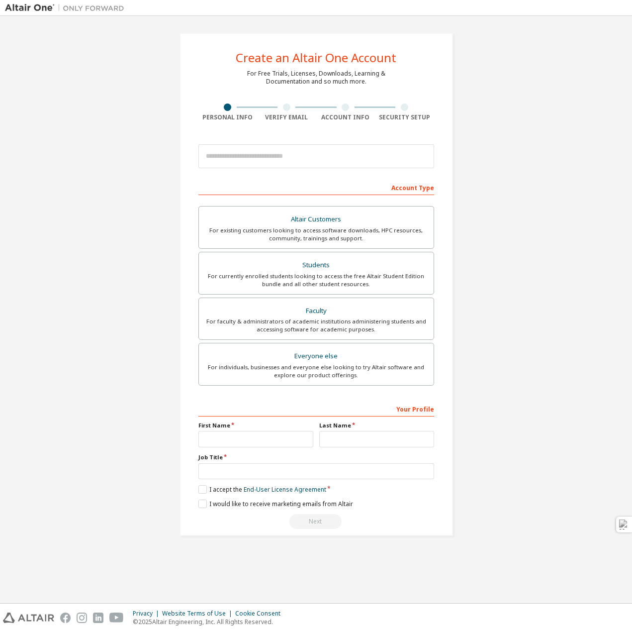 The width and height of the screenshot is (632, 632). I want to click on div: Verify Email, so click(286, 117).